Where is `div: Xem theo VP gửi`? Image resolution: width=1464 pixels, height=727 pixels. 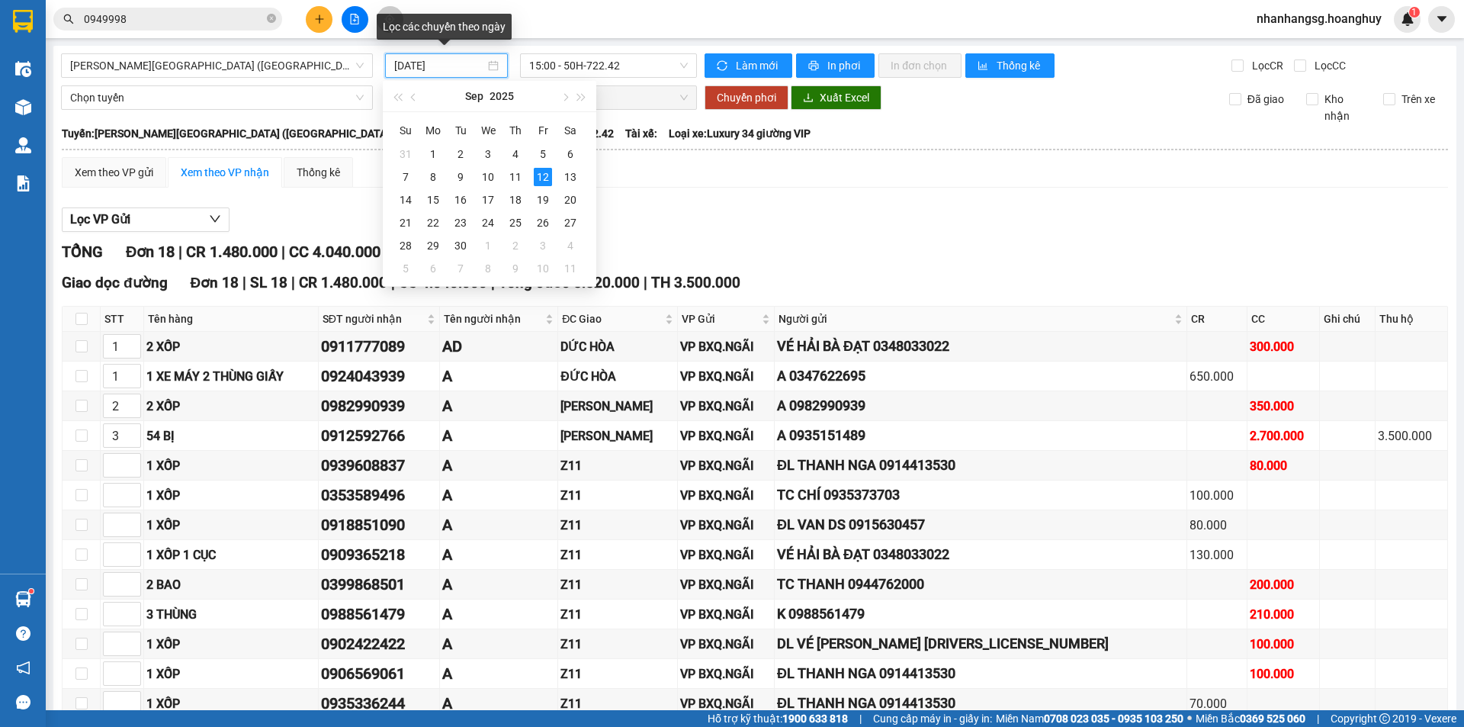
div: Xem theo VP gửi is located at coordinates (114, 172).